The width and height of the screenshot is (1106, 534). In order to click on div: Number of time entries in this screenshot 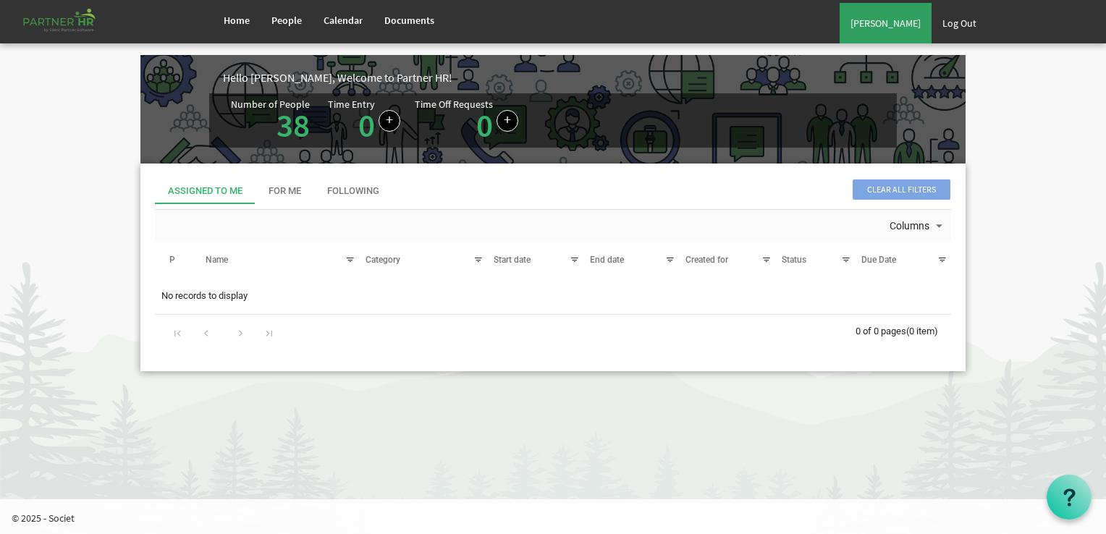, I will do `click(371, 120)`.